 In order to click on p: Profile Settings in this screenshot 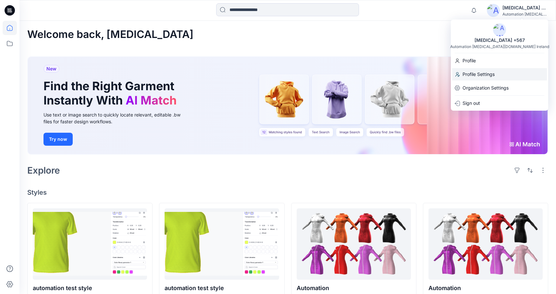, I will do `click(479, 74)`.